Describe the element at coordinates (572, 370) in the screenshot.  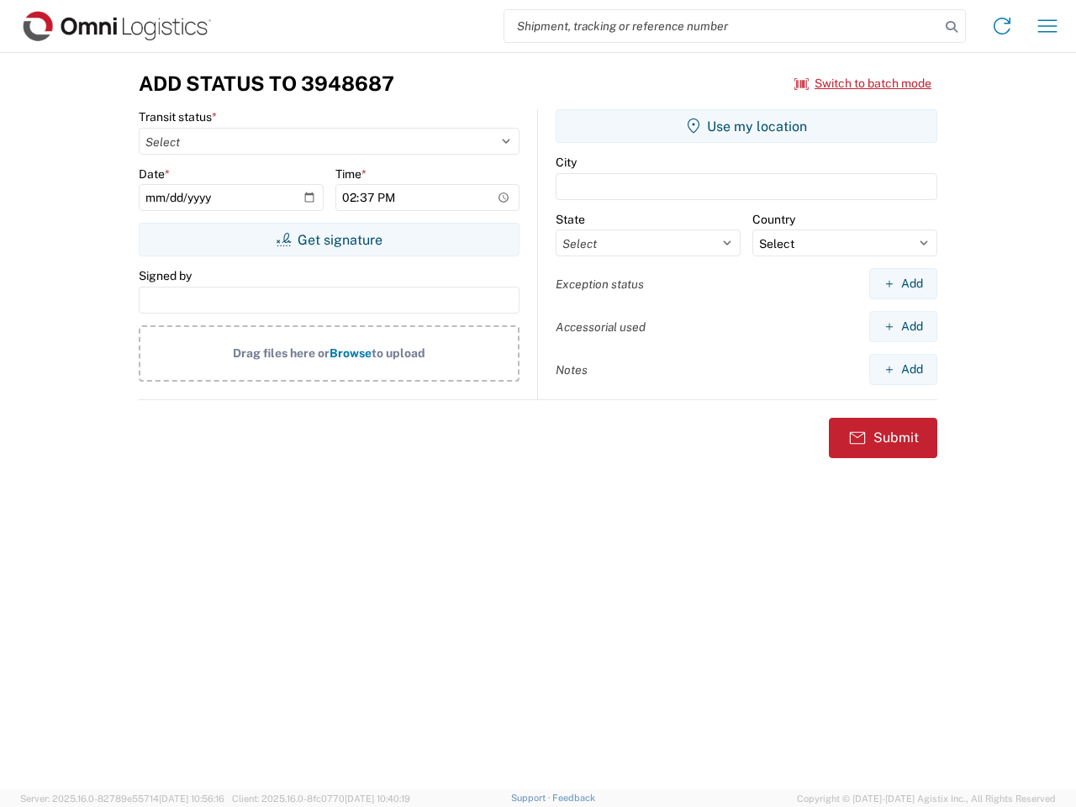
I see `label: Notes` at that location.